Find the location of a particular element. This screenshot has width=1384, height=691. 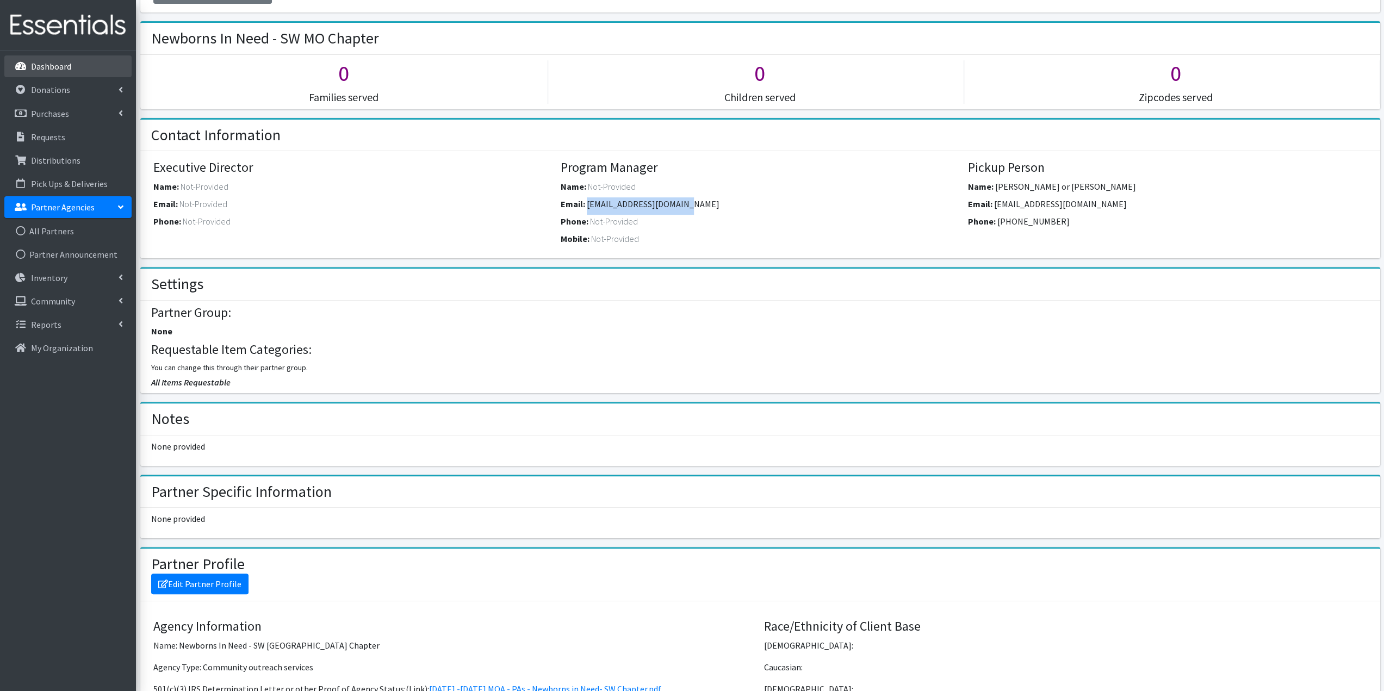

a: All Partners is located at coordinates (68, 231).